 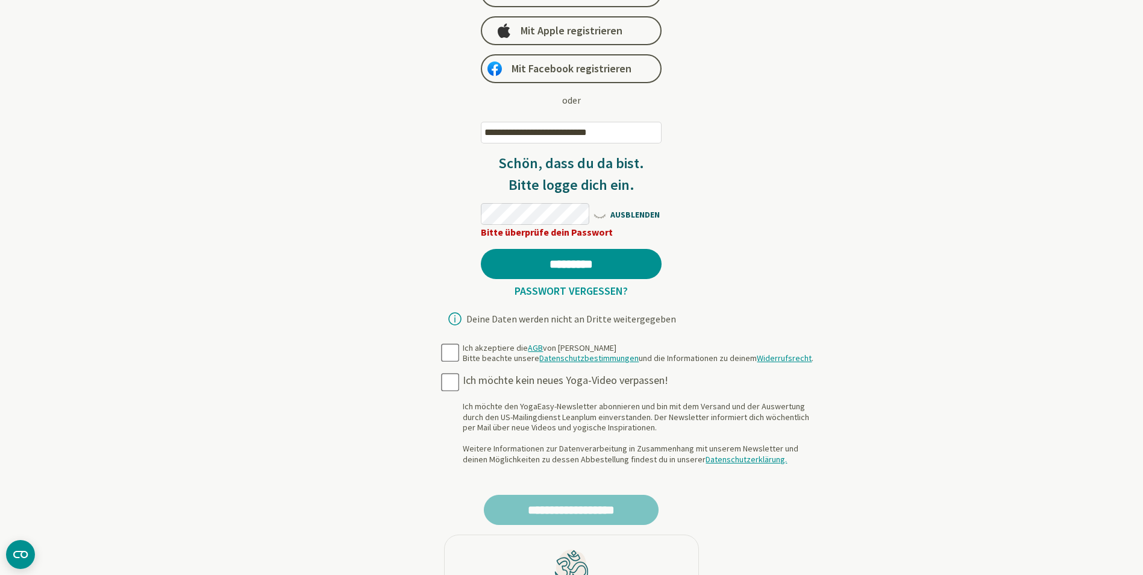 What do you see at coordinates (20, 555) in the screenshot?
I see `button: CMP-Widget öffnen` at bounding box center [20, 555].